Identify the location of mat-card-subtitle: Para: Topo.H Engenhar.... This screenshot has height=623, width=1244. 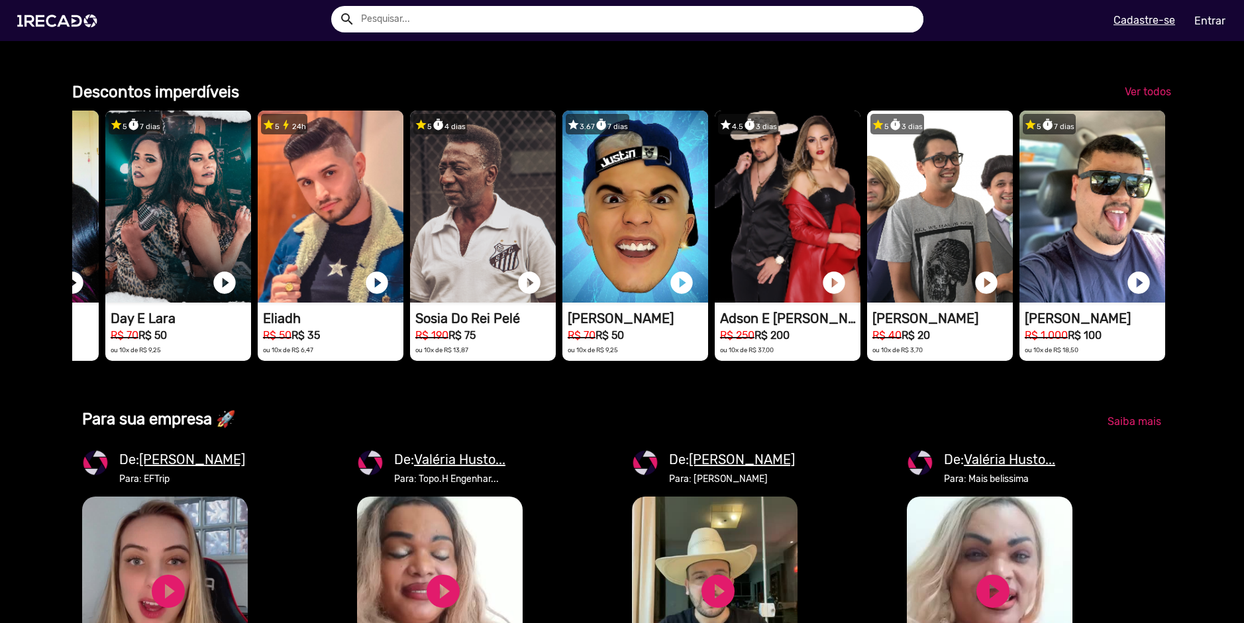
(450, 479).